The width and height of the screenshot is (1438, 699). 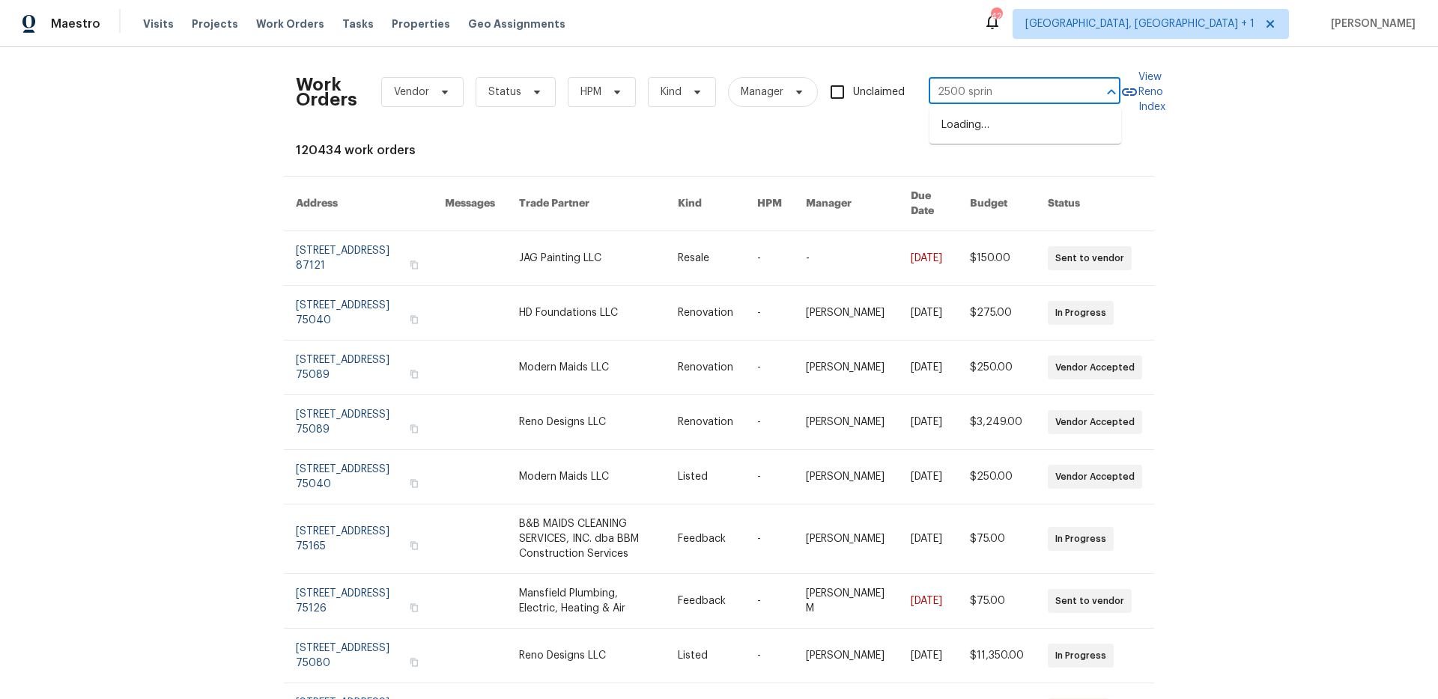 What do you see at coordinates (411, 92) in the screenshot?
I see `span: Vendor` at bounding box center [411, 92].